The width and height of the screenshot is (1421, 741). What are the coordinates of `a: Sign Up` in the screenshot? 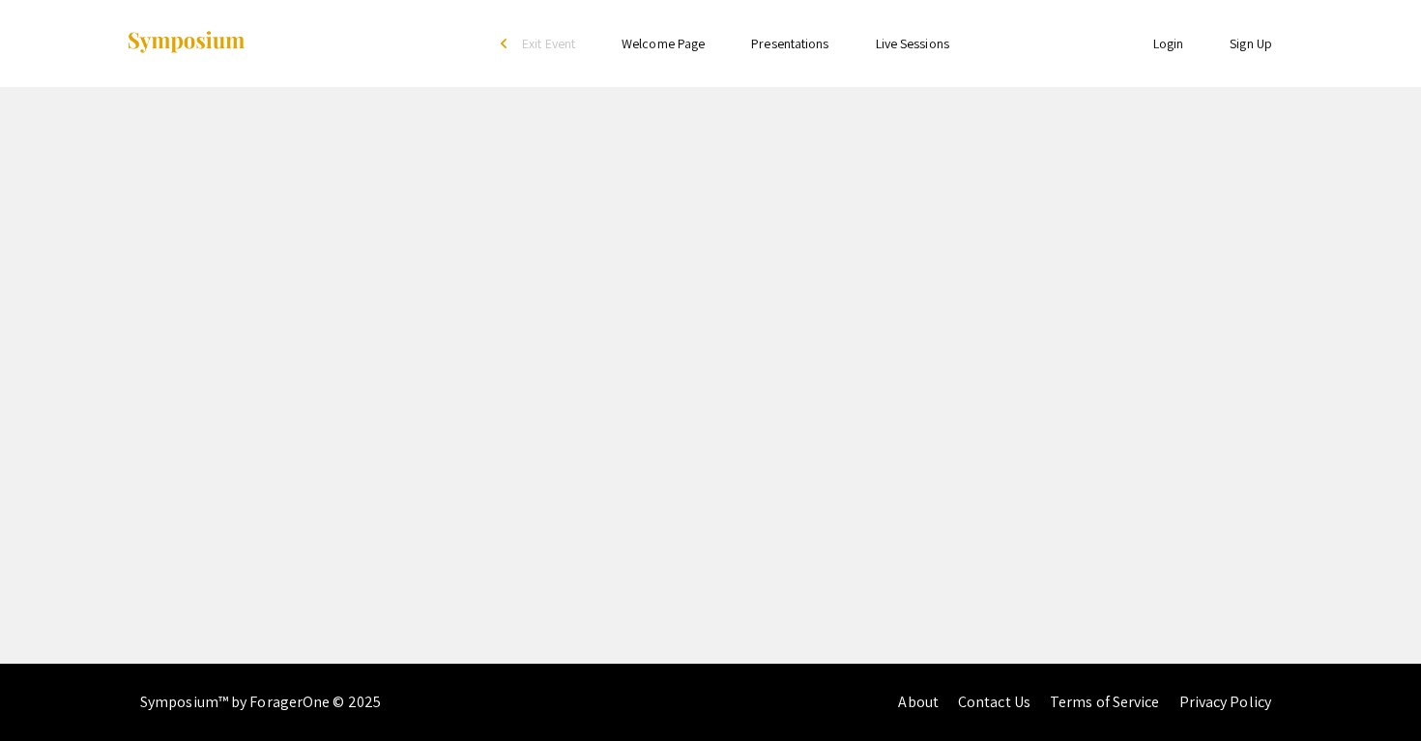 It's located at (1251, 43).